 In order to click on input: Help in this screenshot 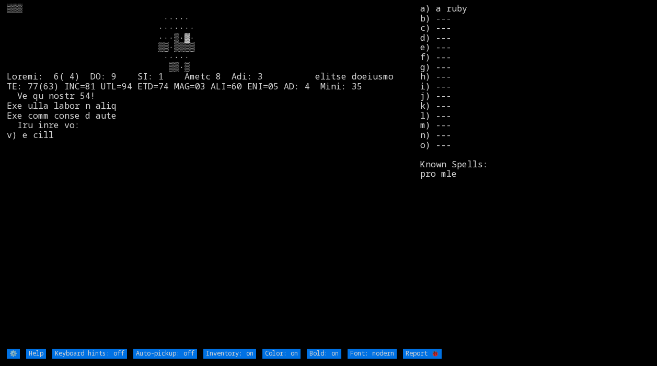, I will do `click(36, 353)`.